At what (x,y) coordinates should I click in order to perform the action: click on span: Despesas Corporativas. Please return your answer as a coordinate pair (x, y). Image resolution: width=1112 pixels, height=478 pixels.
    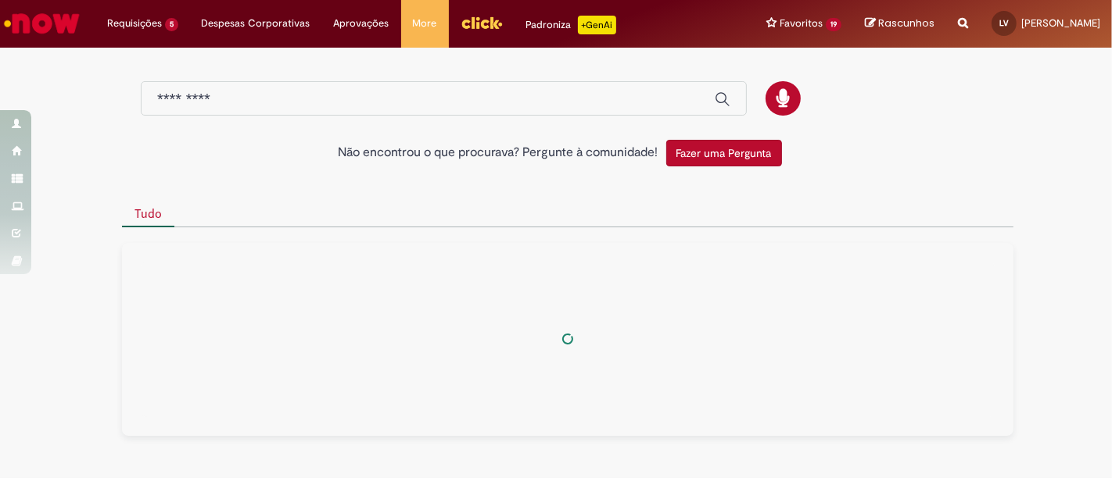
    Looking at the image, I should click on (256, 23).